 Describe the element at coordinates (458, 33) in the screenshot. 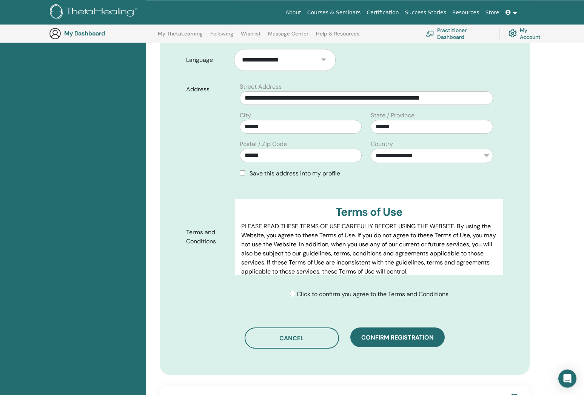

I see `a: Practitioner Dashboard` at that location.